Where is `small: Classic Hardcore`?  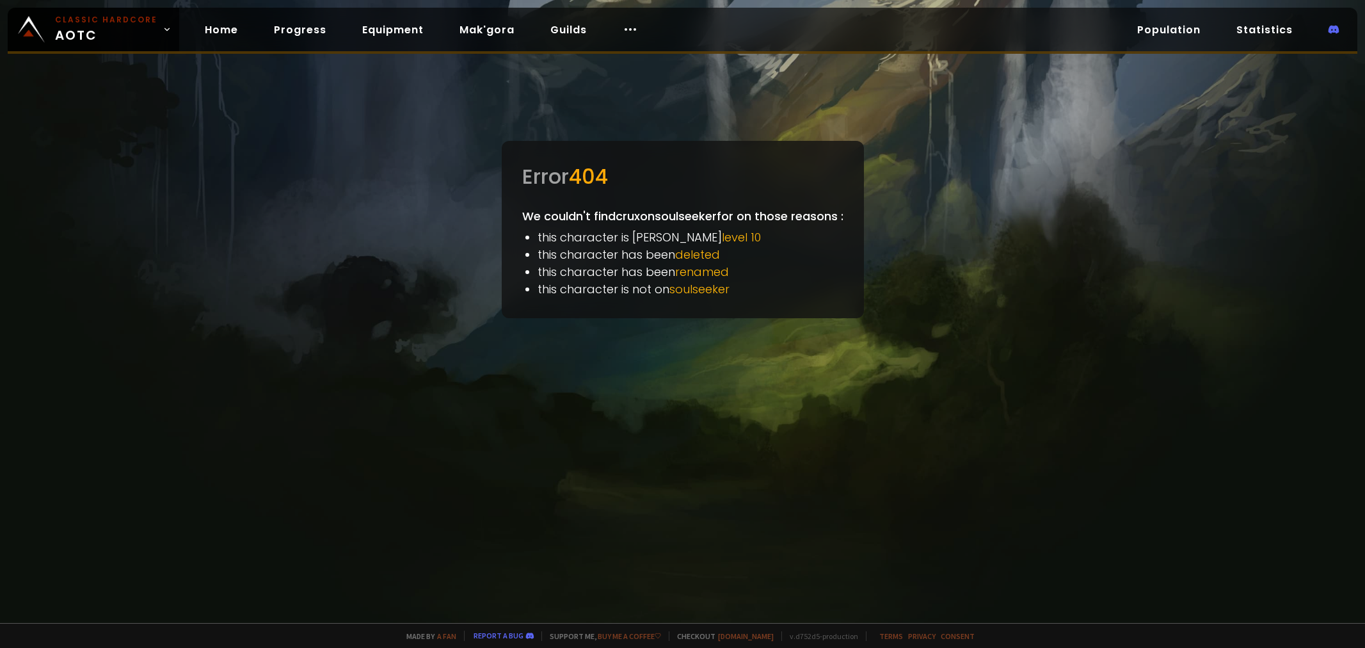 small: Classic Hardcore is located at coordinates (106, 20).